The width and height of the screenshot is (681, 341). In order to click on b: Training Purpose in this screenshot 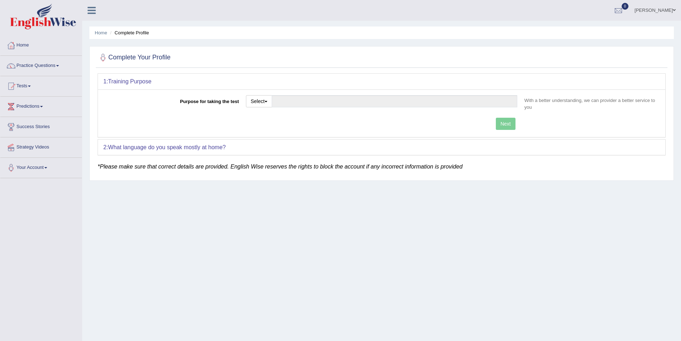, I will do `click(129, 81)`.